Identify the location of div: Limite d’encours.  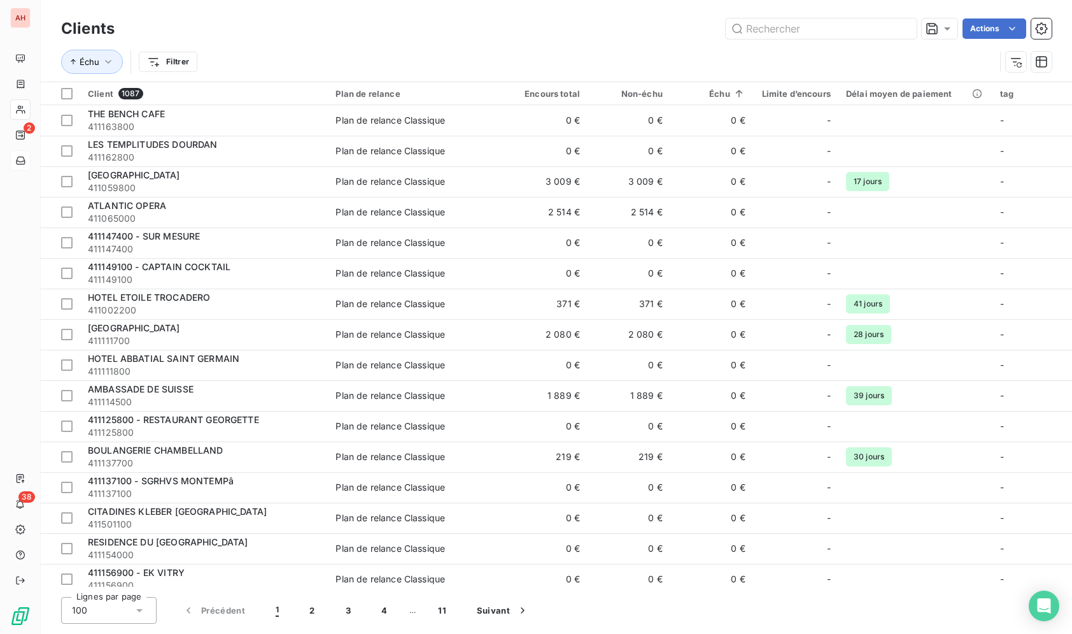
(796, 94).